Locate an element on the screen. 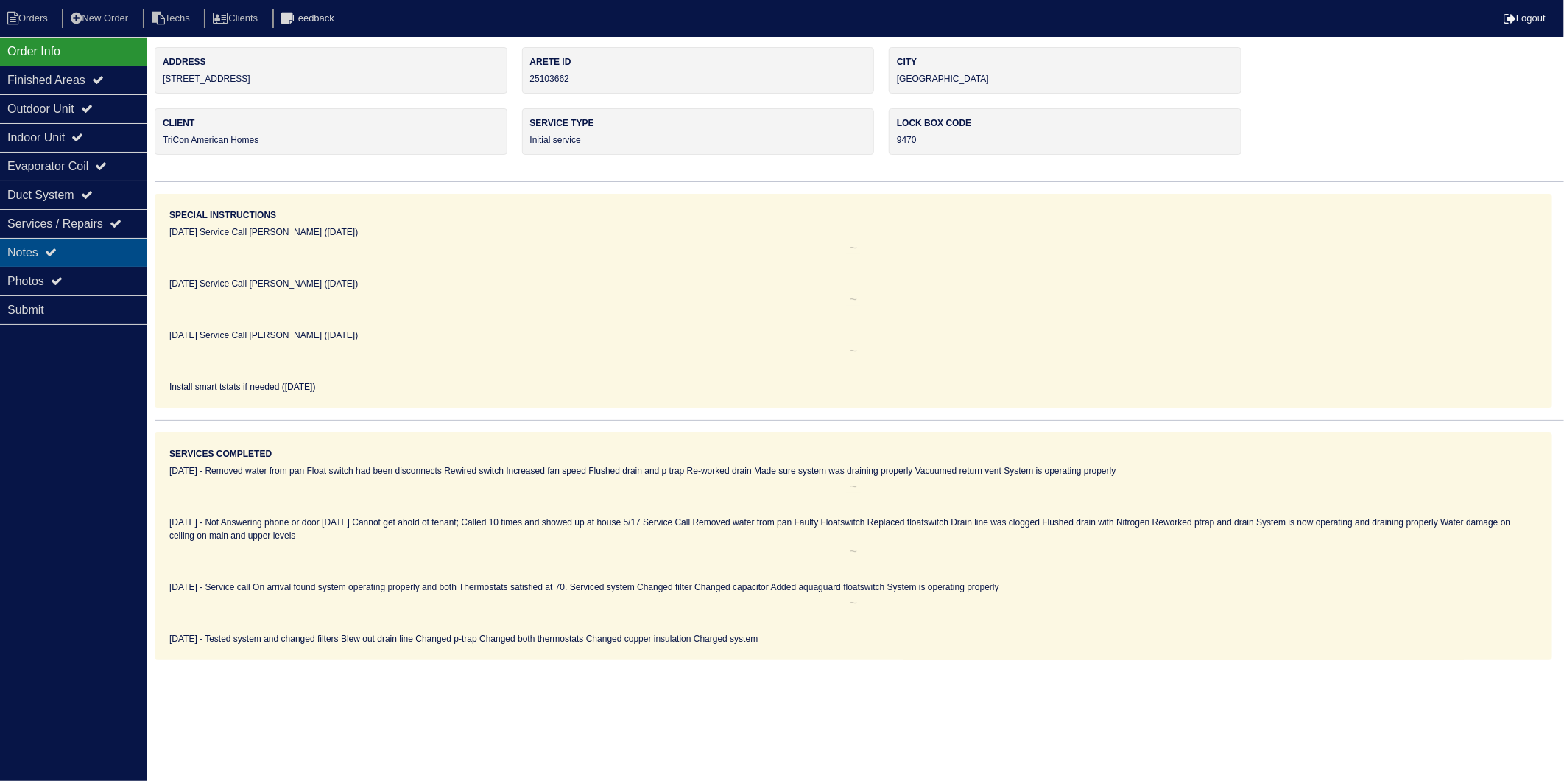  label: Services Completed is located at coordinates (220, 454).